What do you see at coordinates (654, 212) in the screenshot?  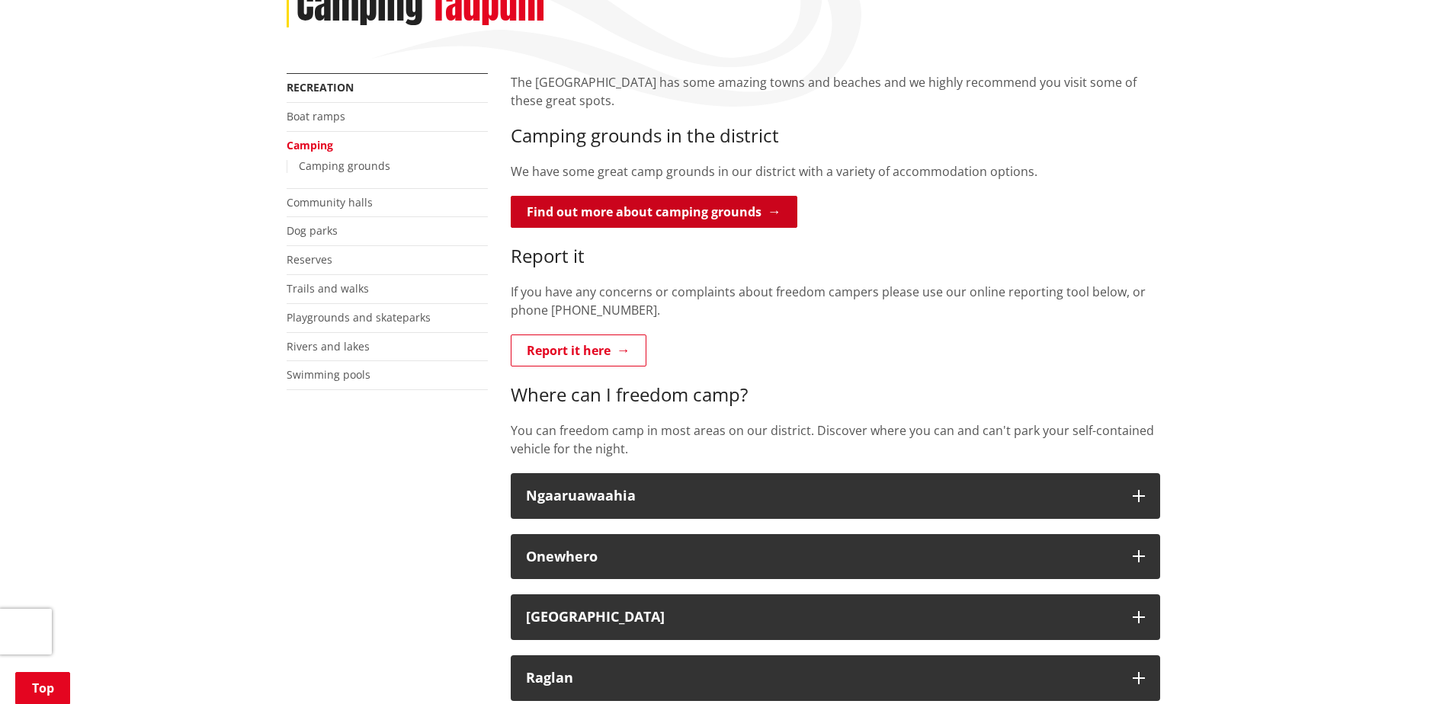 I see `a: Find out more about camping grounds` at bounding box center [654, 212].